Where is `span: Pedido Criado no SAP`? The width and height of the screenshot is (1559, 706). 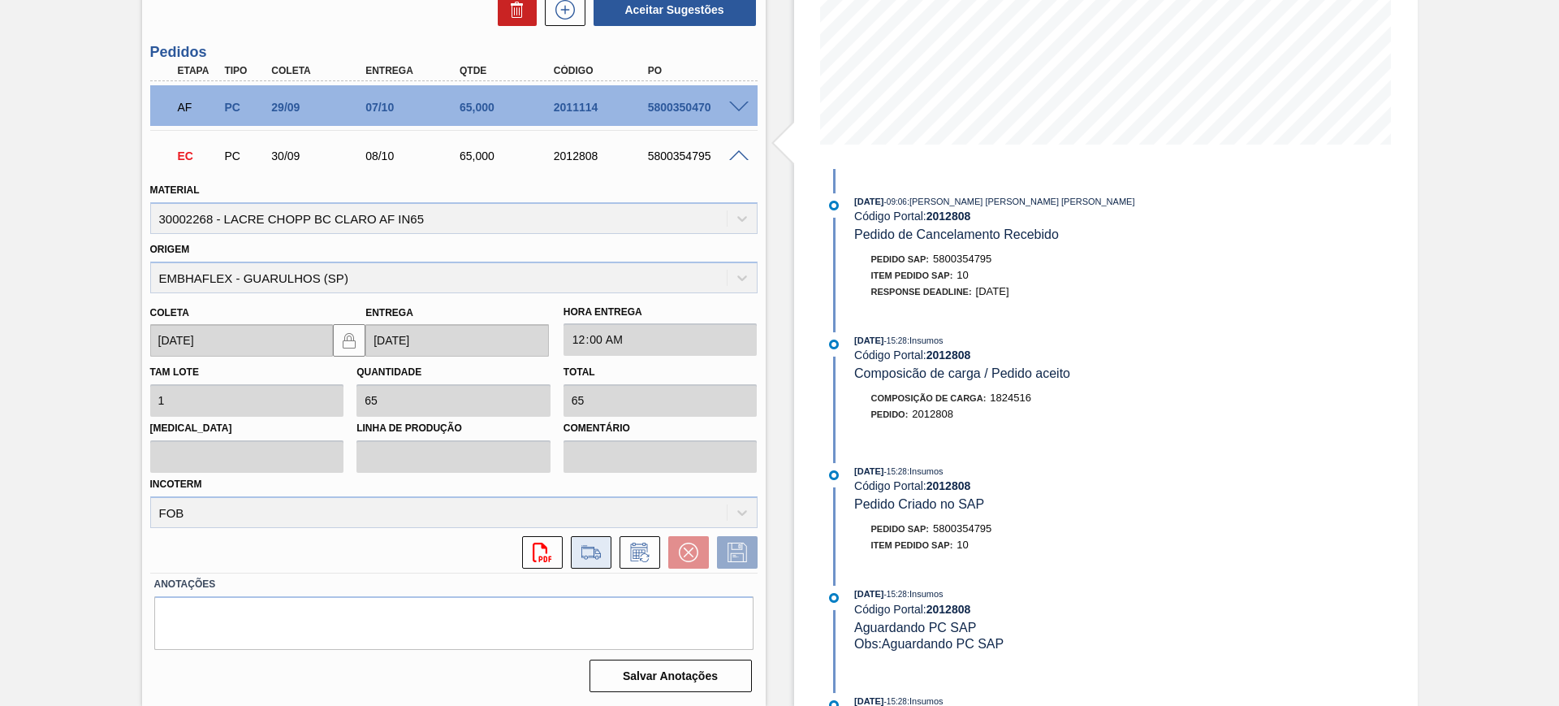 span: Pedido Criado no SAP is located at coordinates (919, 503).